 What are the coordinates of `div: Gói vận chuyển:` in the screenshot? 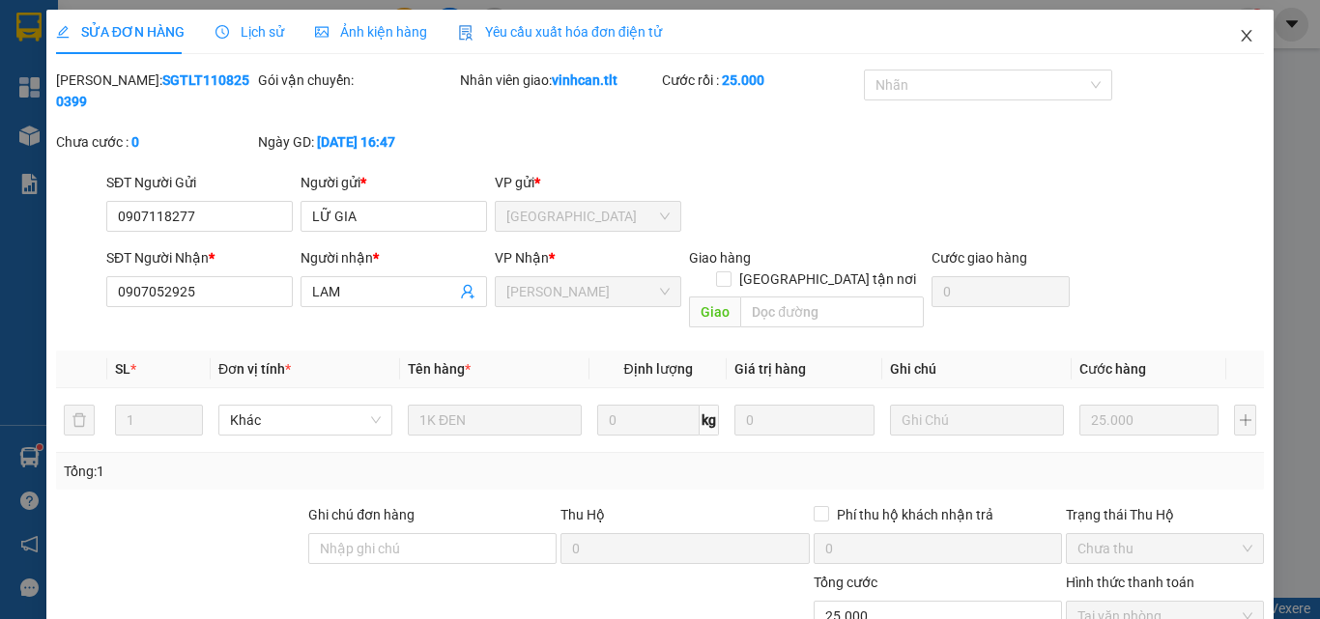 It's located at (356, 80).